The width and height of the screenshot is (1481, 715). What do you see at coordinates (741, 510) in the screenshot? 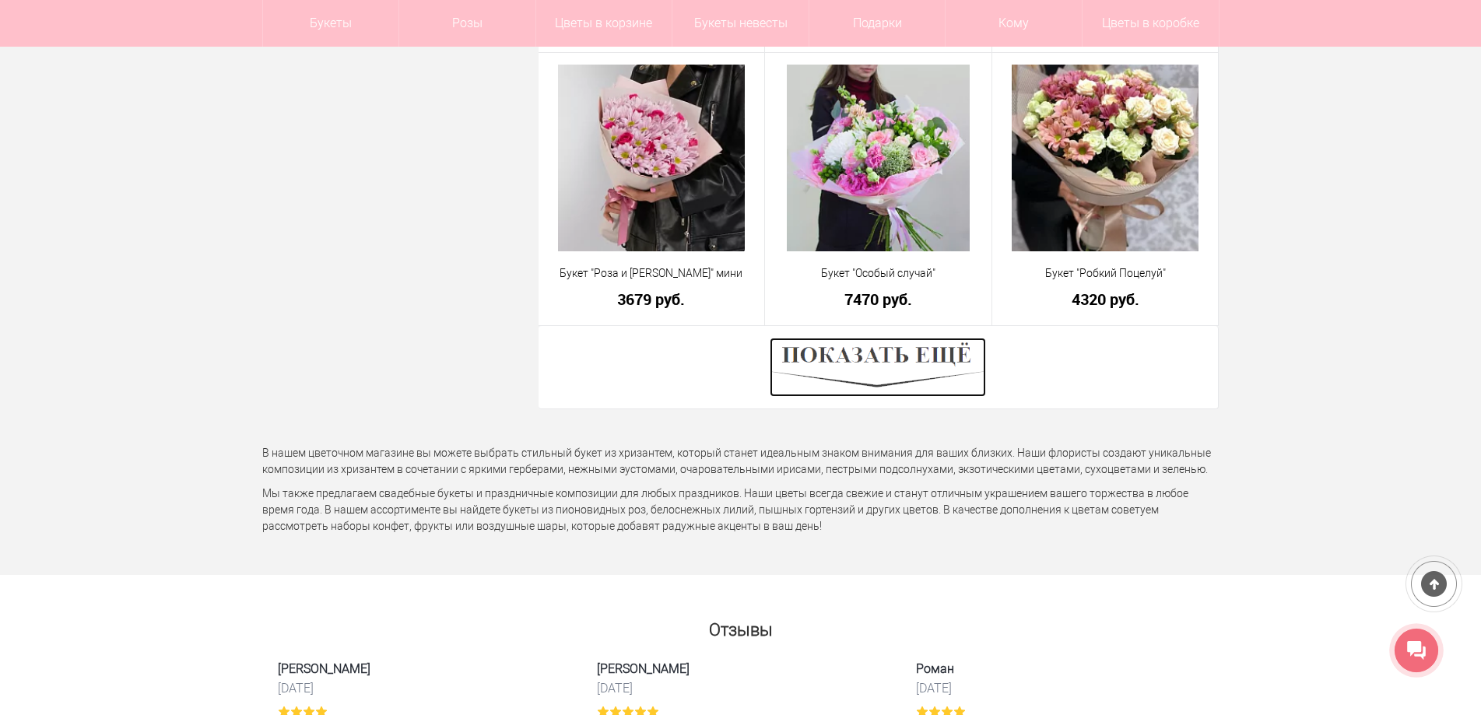
I see `p: Мы также предлагаем свадебные букеты и праздничные композиции для любых праздников. Наши цветы вс...` at bounding box center [741, 510].